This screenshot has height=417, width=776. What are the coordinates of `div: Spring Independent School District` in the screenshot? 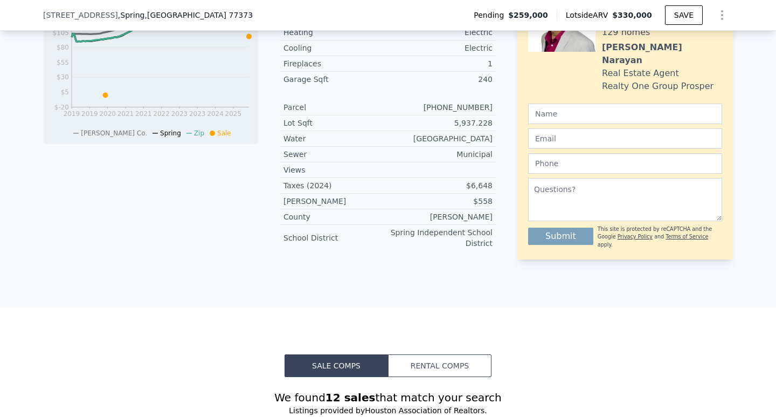 It's located at (440, 238).